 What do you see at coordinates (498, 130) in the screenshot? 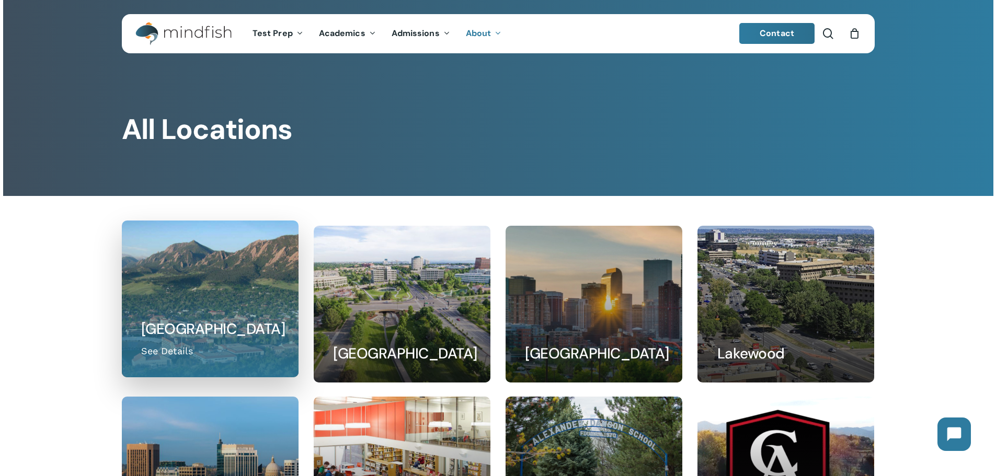
I see `h1: All Locations` at bounding box center [498, 130].